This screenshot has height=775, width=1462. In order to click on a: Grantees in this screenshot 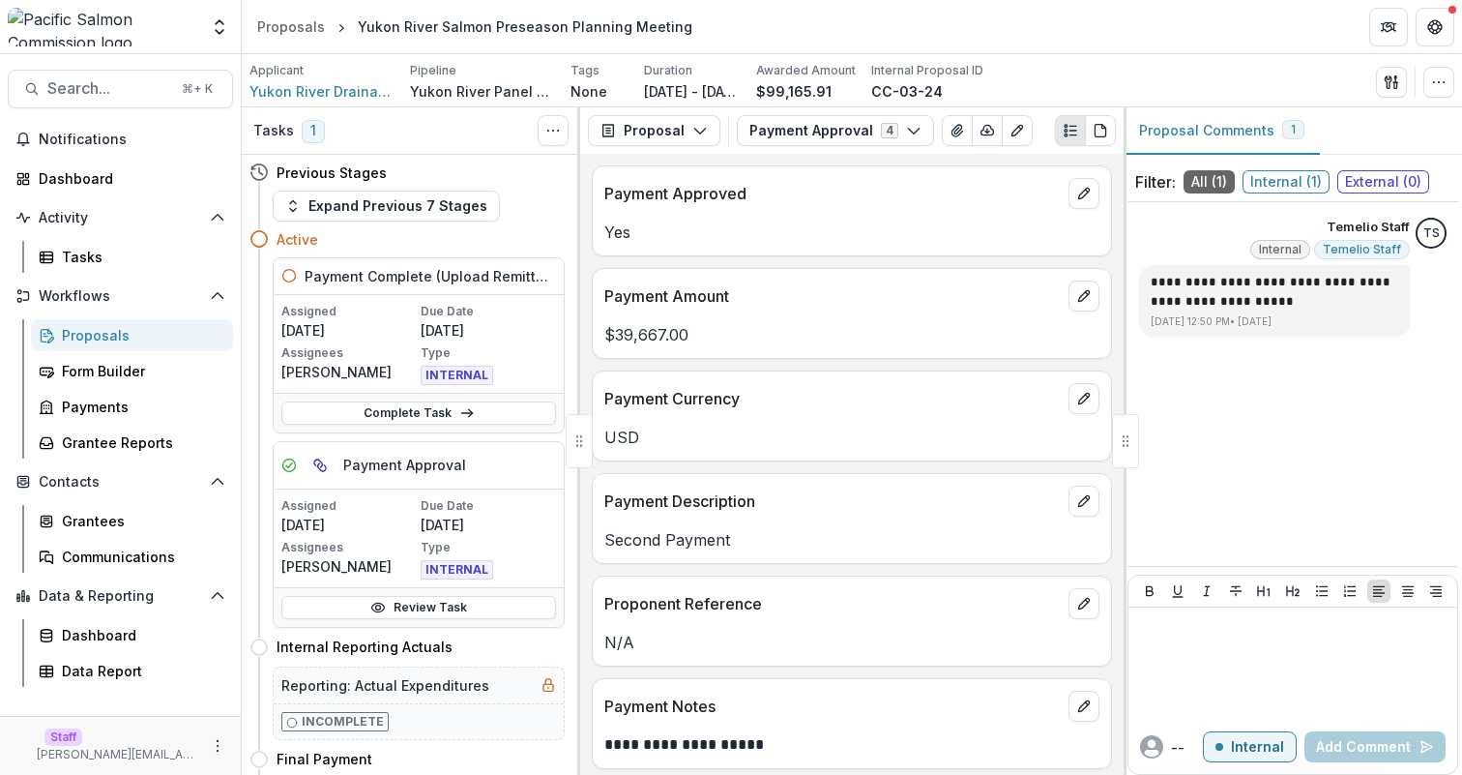, I will do `click(132, 520)`.